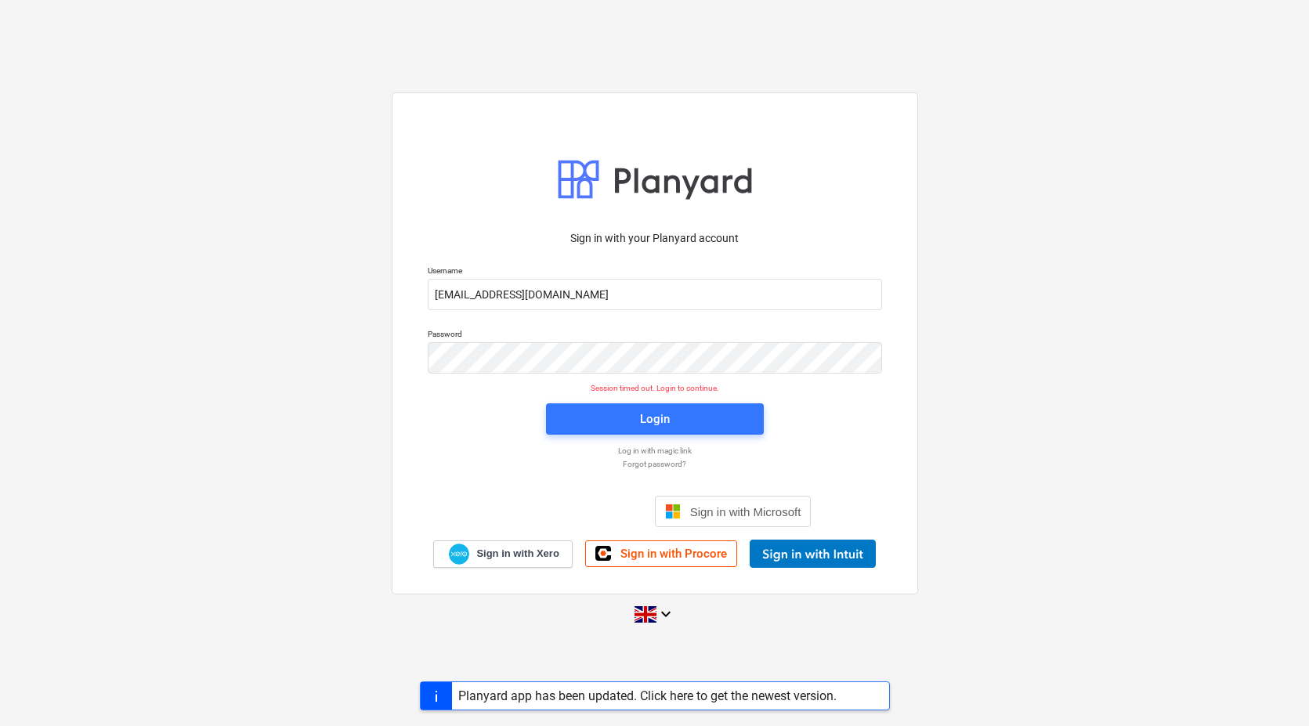 This screenshot has height=726, width=1309. What do you see at coordinates (647, 696) in the screenshot?
I see `div: Planyard app has been updated. Click here to get the newest version.` at bounding box center [647, 696].